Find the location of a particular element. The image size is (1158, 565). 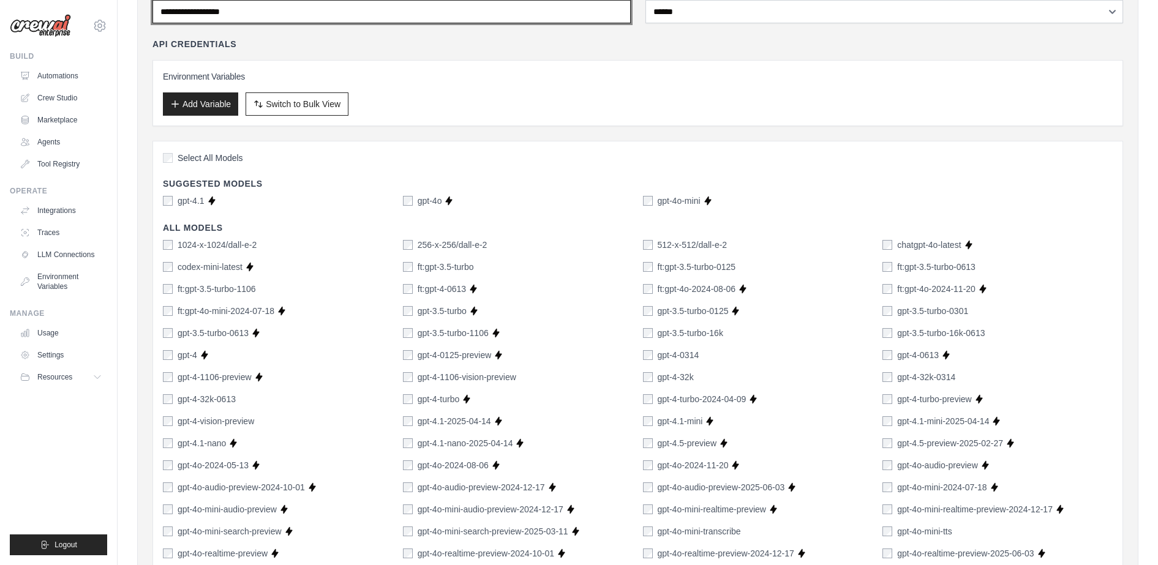

label: gpt-4o-mini-2024-07-18 is located at coordinates (942, 487).